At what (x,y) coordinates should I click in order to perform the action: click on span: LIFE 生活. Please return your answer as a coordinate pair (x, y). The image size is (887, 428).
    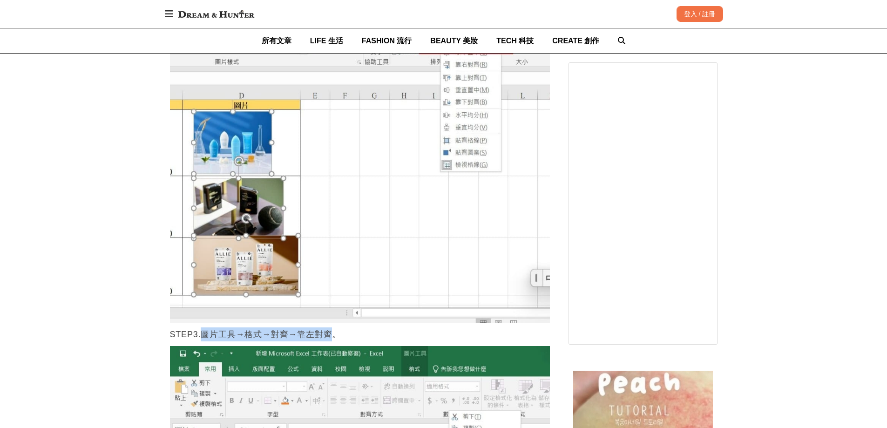
    Looking at the image, I should click on (326, 40).